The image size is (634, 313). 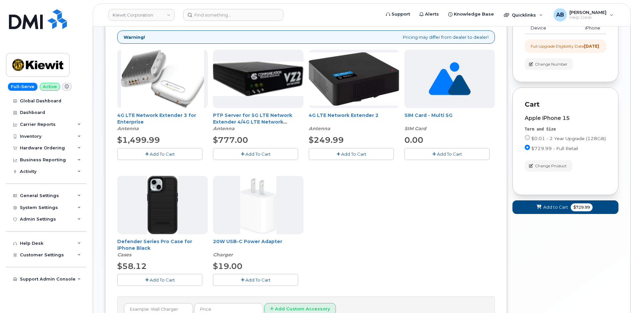 I want to click on img: casa.png, so click(x=163, y=79).